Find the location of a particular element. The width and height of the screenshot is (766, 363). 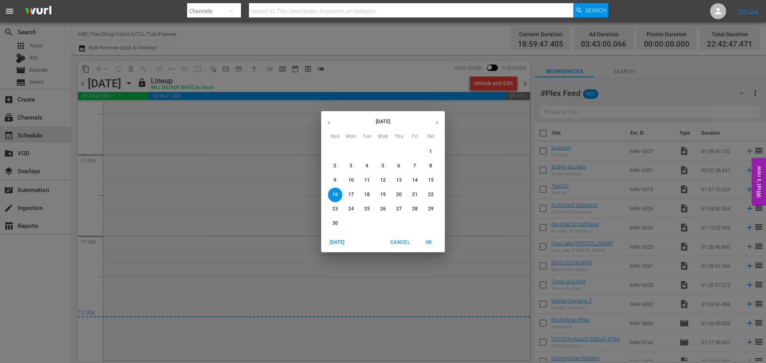

button: 27 is located at coordinates (399, 209).